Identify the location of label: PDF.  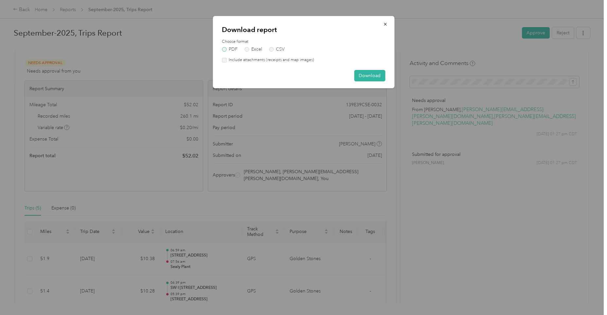
(230, 49).